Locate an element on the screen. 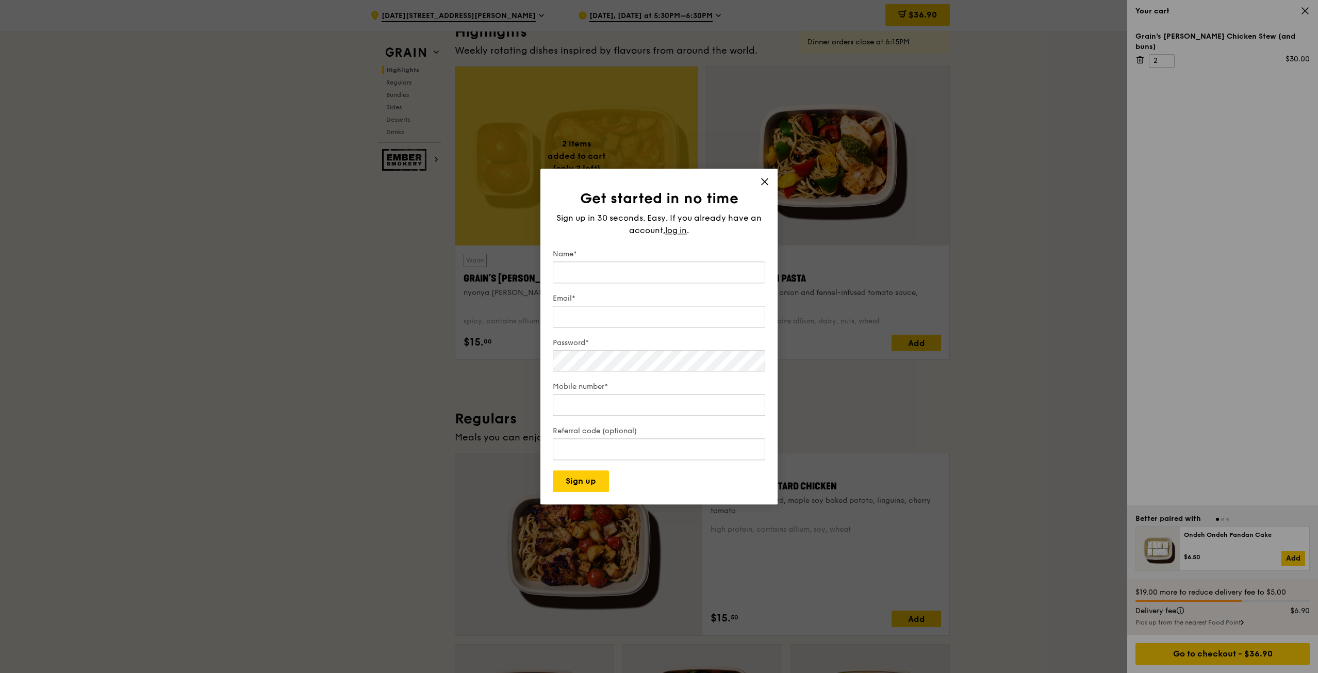  label: Mobile number* is located at coordinates (659, 387).